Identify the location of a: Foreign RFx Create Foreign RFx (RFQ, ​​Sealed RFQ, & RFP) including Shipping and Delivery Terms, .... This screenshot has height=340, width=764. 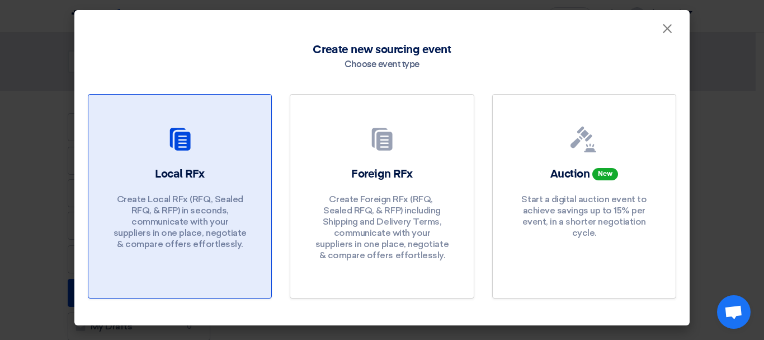
(382, 196).